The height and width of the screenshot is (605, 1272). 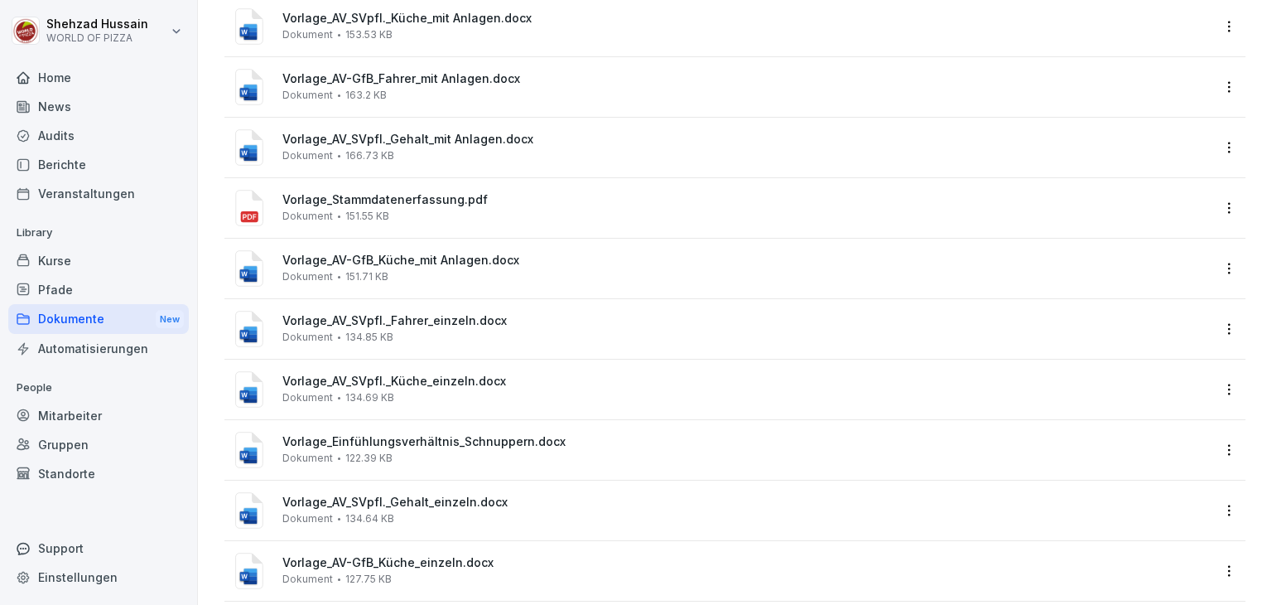 I want to click on a: Mitarbeiter, so click(x=99, y=415).